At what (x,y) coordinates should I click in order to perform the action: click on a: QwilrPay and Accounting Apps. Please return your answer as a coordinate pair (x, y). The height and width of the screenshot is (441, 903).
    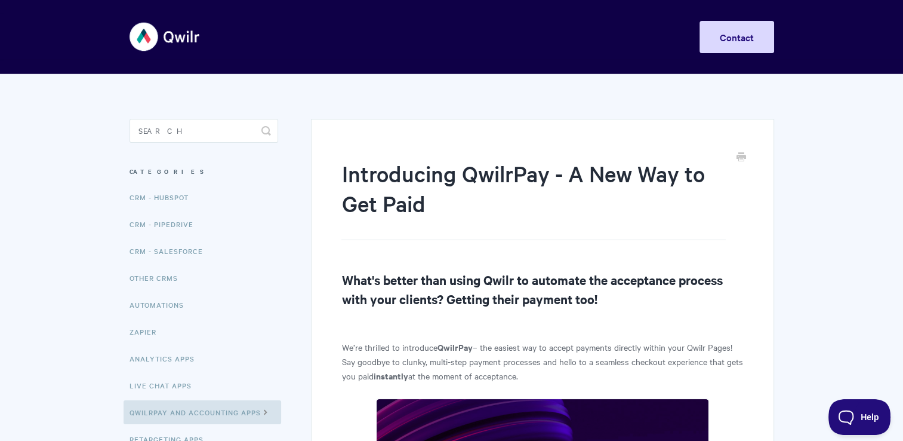
    Looking at the image, I should click on (202, 412).